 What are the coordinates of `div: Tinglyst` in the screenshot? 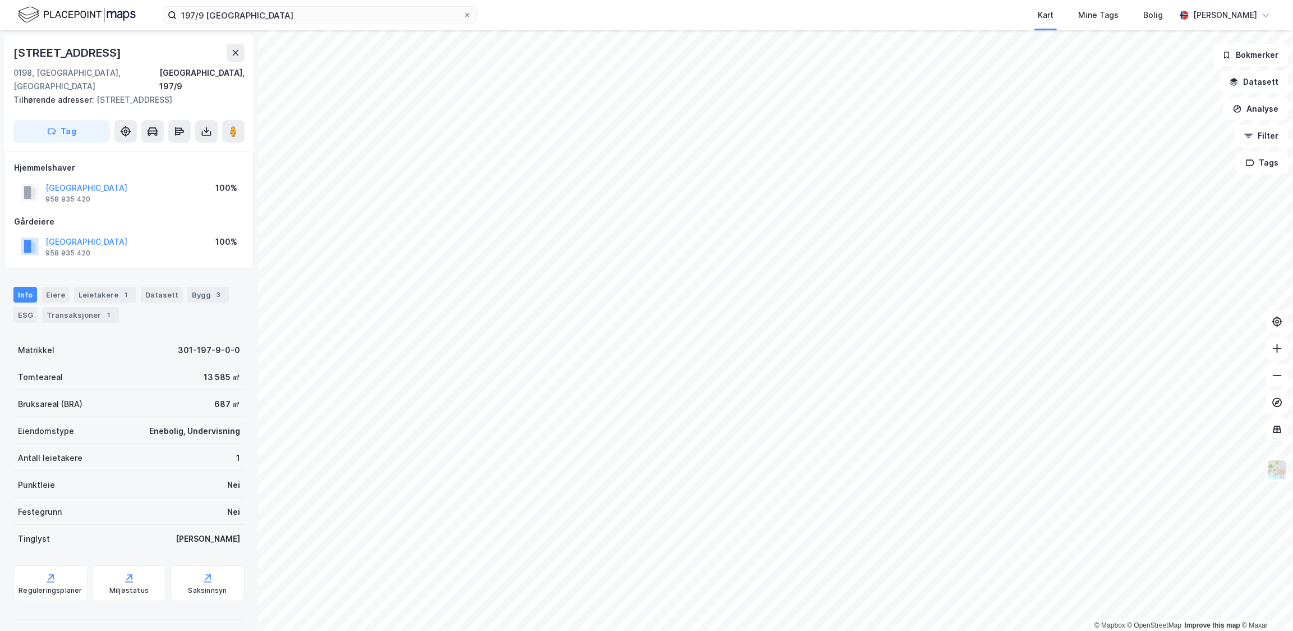 It's located at (34, 539).